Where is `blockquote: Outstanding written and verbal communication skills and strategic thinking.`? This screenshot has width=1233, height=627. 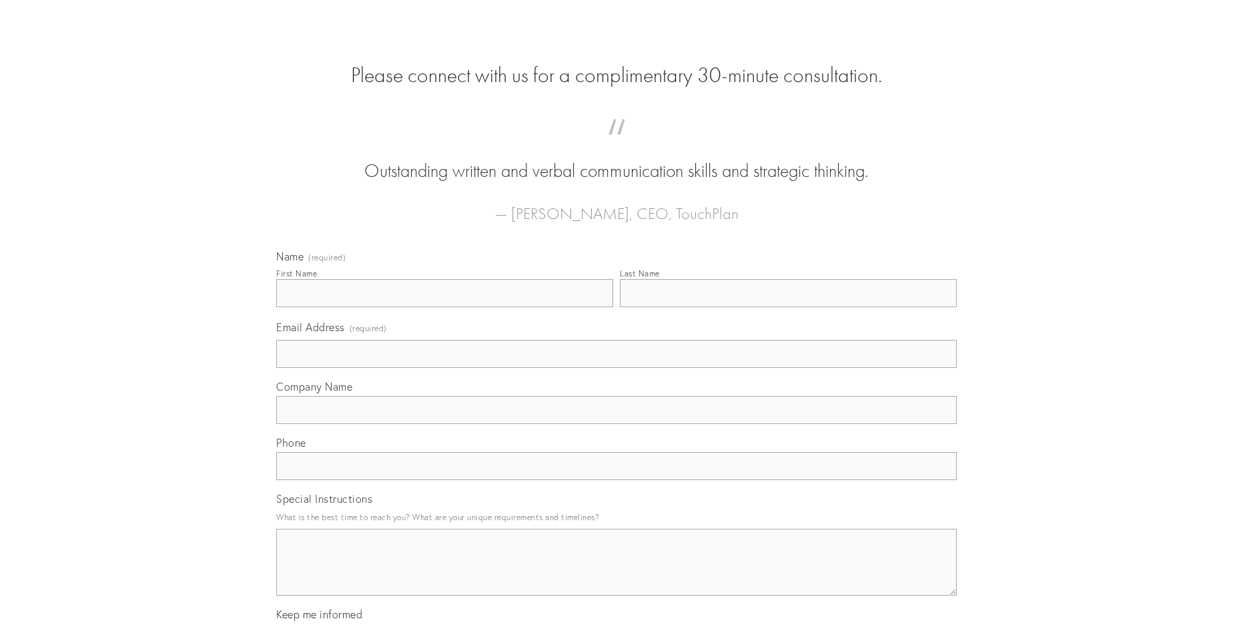 blockquote: Outstanding written and verbal communication skills and strategic thinking. is located at coordinates (617, 158).